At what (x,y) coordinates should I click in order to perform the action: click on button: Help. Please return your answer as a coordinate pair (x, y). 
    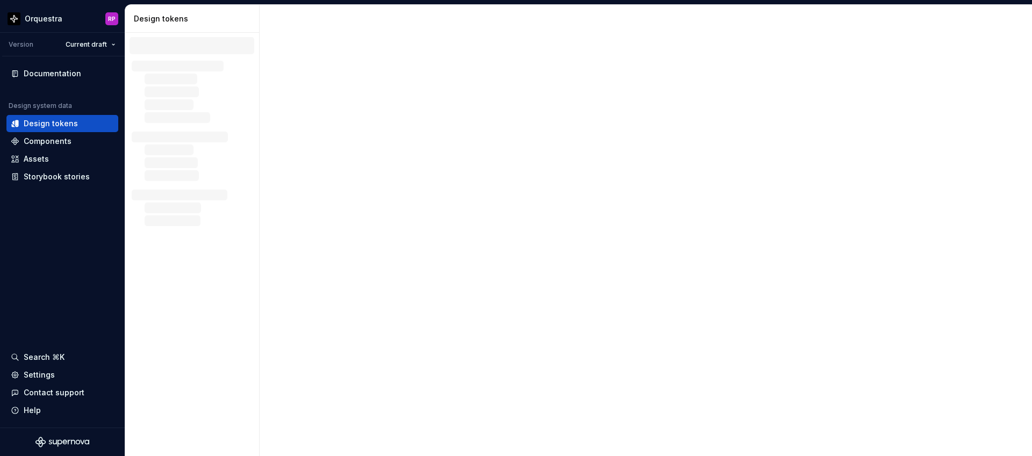
    Looking at the image, I should click on (62, 410).